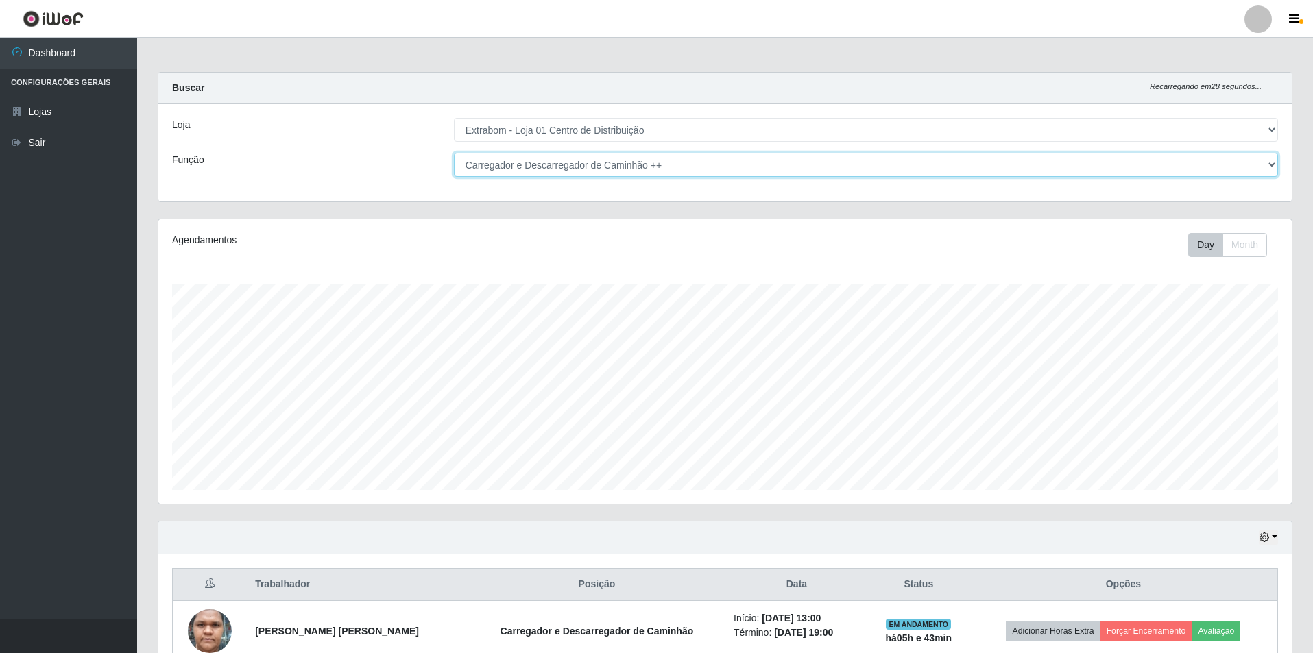  What do you see at coordinates (181, 125) in the screenshot?
I see `label: Loja` at bounding box center [181, 125].